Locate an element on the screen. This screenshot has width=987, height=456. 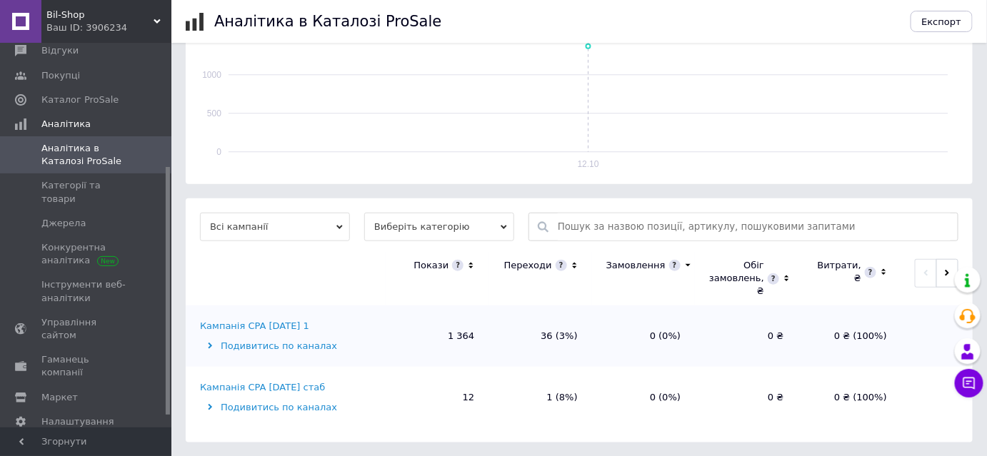
span: Експорт is located at coordinates (942, 21).